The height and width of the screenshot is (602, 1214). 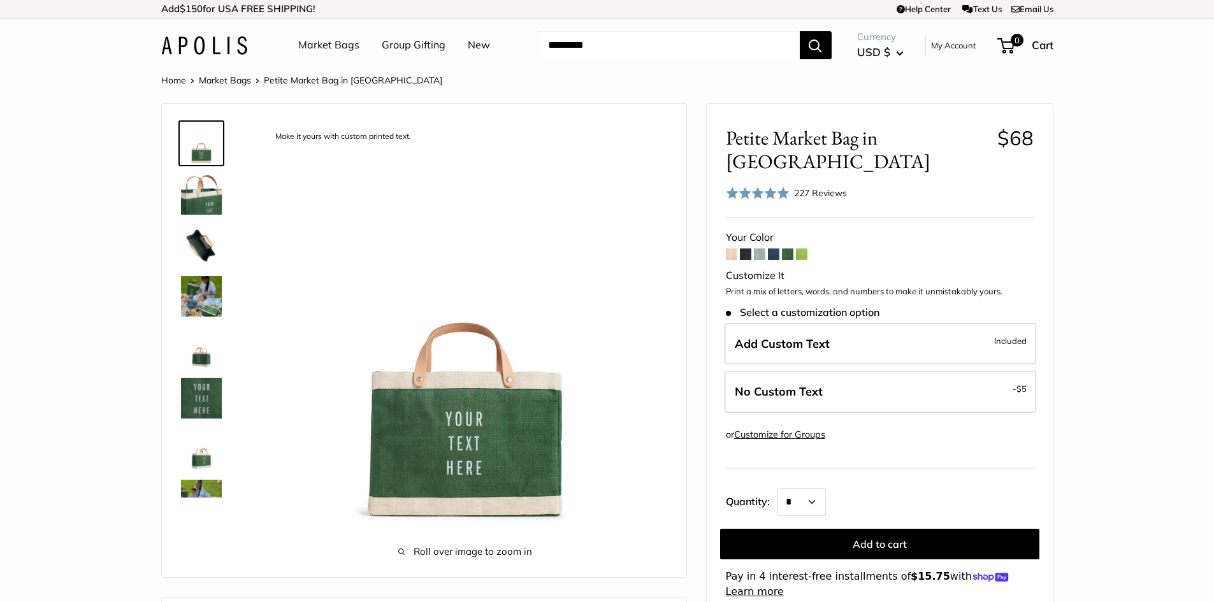 What do you see at coordinates (879, 292) in the screenshot?
I see `p: Print a mix of letters, words, and numbers to make it unmistakably yours.` at bounding box center [879, 292].